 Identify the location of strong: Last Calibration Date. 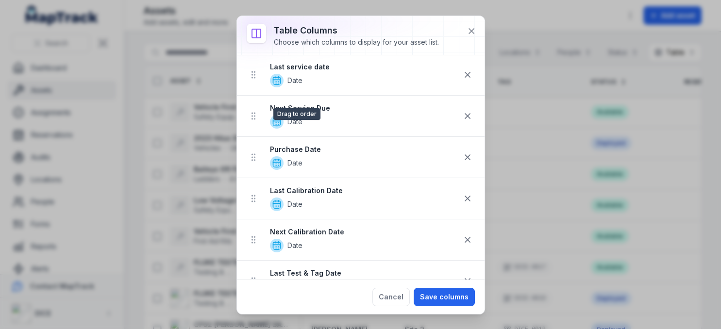
(364, 191).